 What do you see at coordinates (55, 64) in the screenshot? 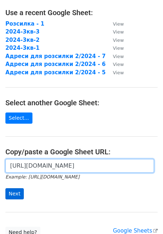
I see `a: Адреси для розсилки 2/2024 - 6` at bounding box center [55, 64].